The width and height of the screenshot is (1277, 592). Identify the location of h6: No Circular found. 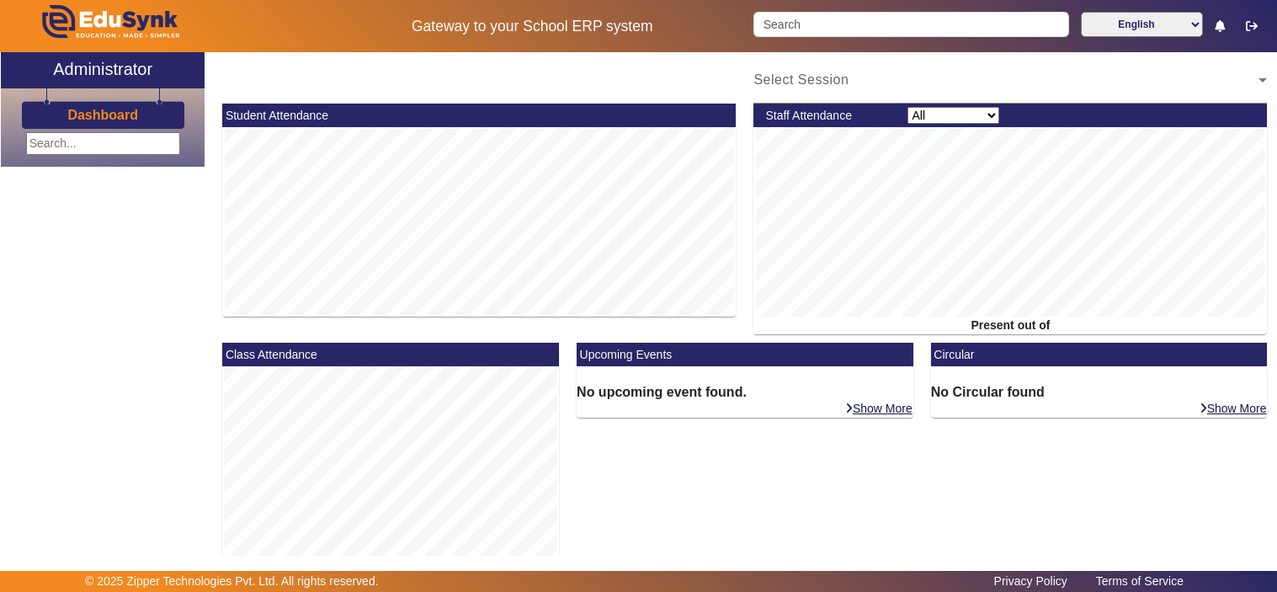
(1099, 391).